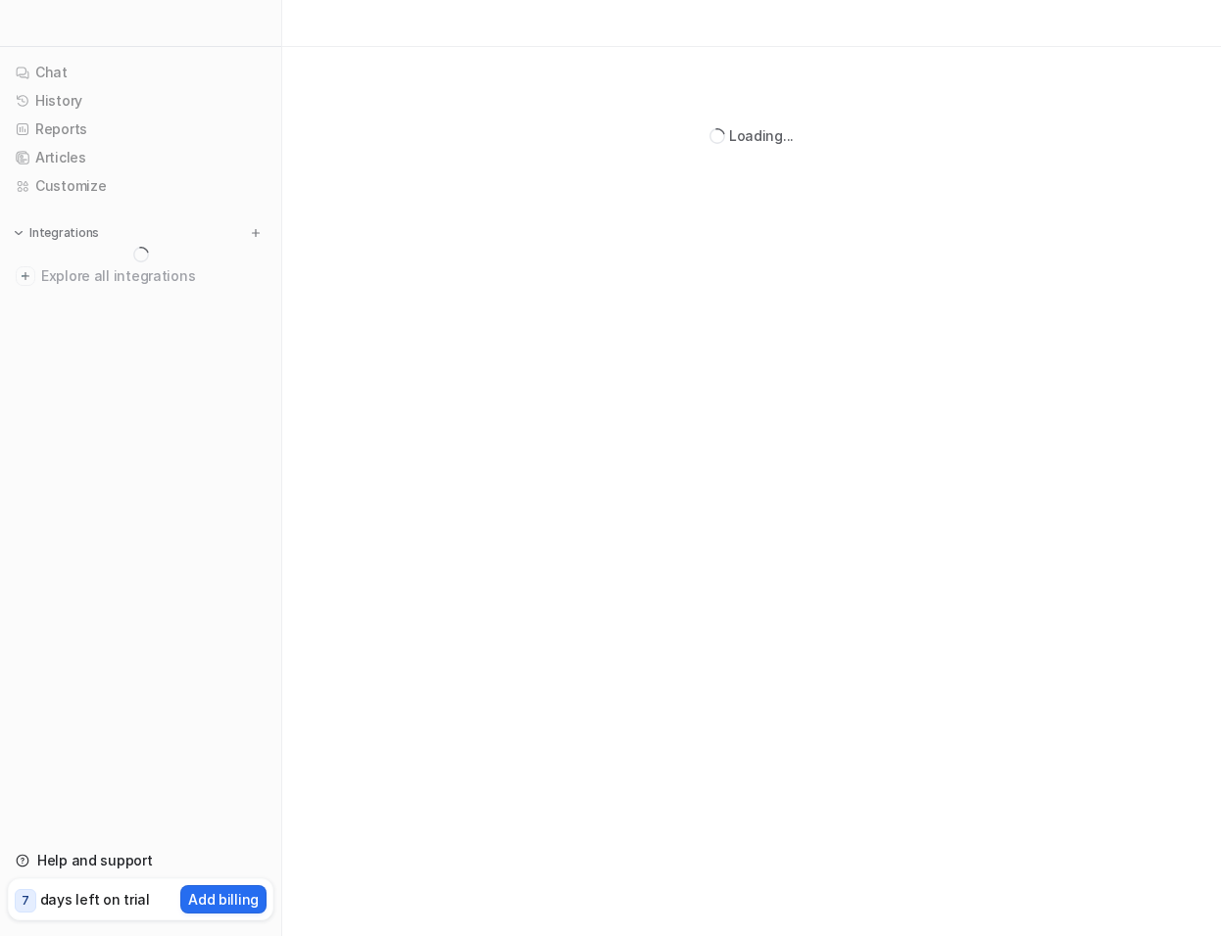 This screenshot has height=936, width=1221. I want to click on p: 7, so click(25, 901).